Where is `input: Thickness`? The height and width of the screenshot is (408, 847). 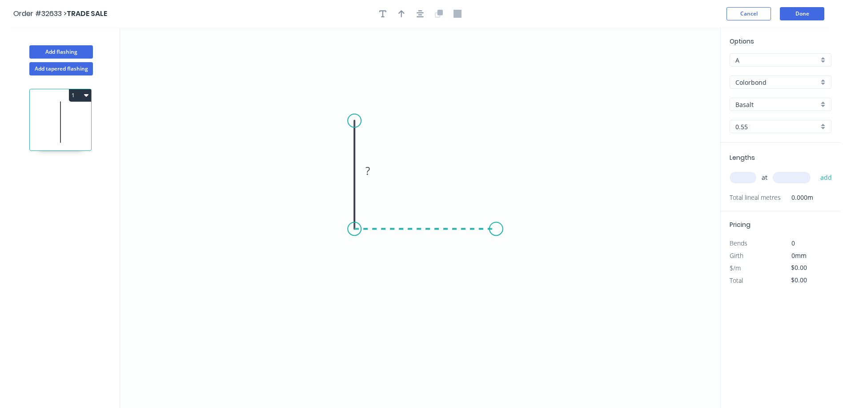
input: Thickness is located at coordinates (776, 127).